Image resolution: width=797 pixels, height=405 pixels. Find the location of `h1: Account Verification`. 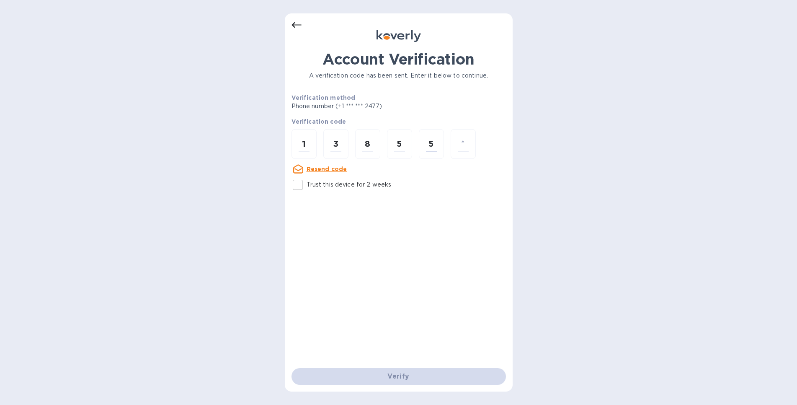

h1: Account Verification is located at coordinates (399, 59).